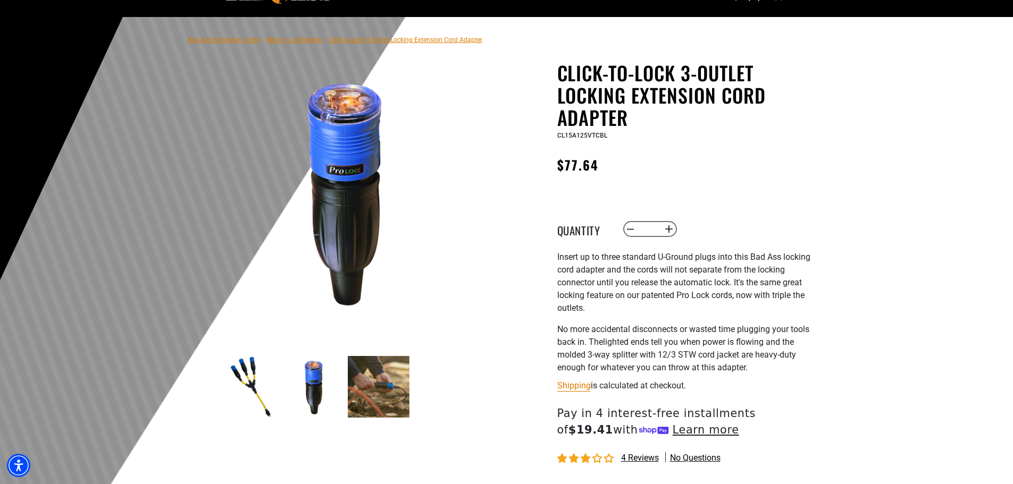 The height and width of the screenshot is (484, 1013). Describe the element at coordinates (687, 95) in the screenshot. I see `h1: Click-to-Lock 3-Outlet Locking Extension Cord Adapter` at that location.